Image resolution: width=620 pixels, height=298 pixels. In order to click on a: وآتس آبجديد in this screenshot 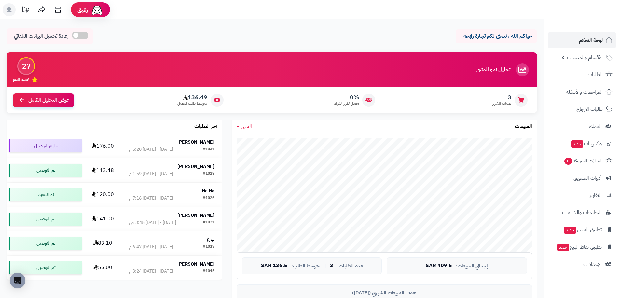, I will do `click(582, 144)`.